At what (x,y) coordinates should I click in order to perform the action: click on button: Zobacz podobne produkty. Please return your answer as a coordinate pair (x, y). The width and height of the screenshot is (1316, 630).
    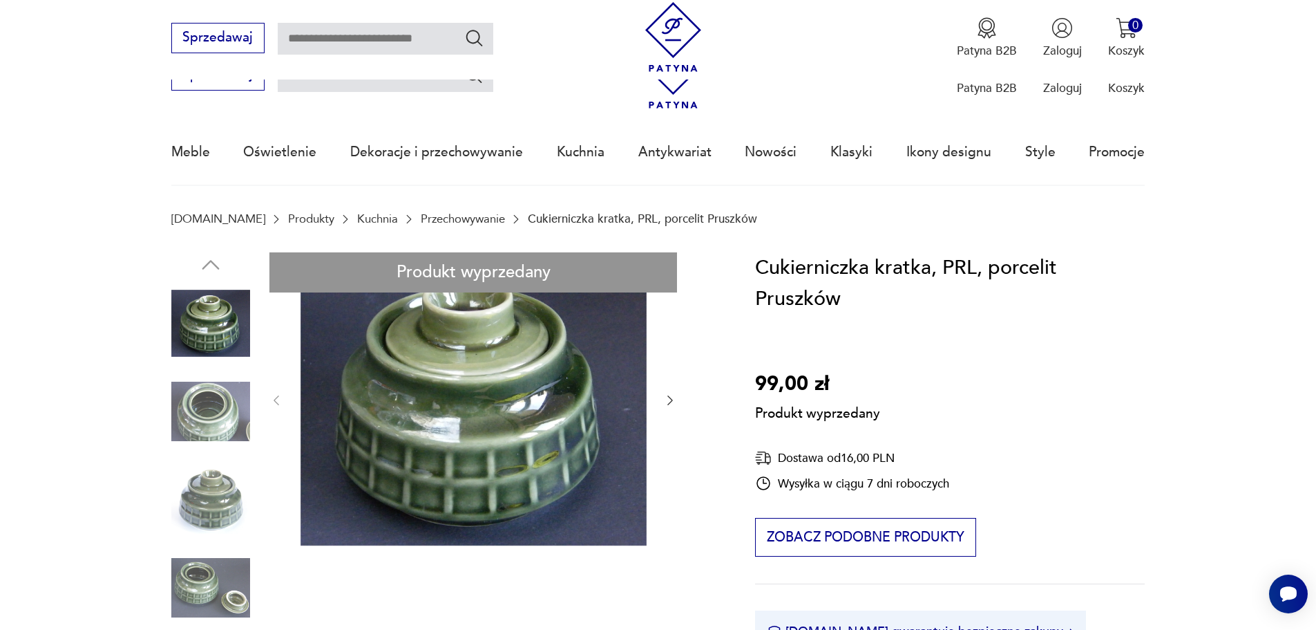
    Looking at the image, I should click on (865, 537).